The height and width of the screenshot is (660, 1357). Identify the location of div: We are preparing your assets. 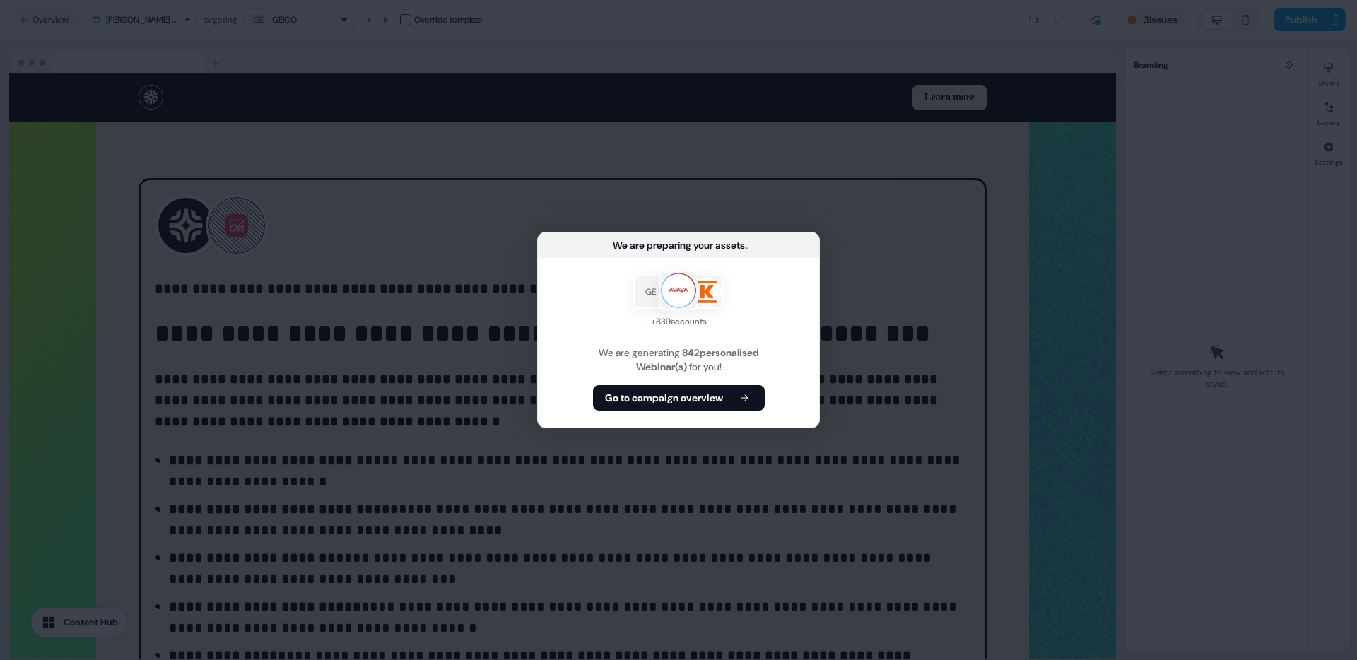
(679, 245).